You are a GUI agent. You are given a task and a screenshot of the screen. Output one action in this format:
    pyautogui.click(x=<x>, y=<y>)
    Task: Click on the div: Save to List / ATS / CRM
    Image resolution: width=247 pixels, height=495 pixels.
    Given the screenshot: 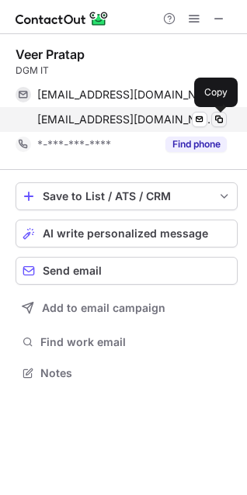 What is the action you would take?
    pyautogui.click(x=126, y=196)
    